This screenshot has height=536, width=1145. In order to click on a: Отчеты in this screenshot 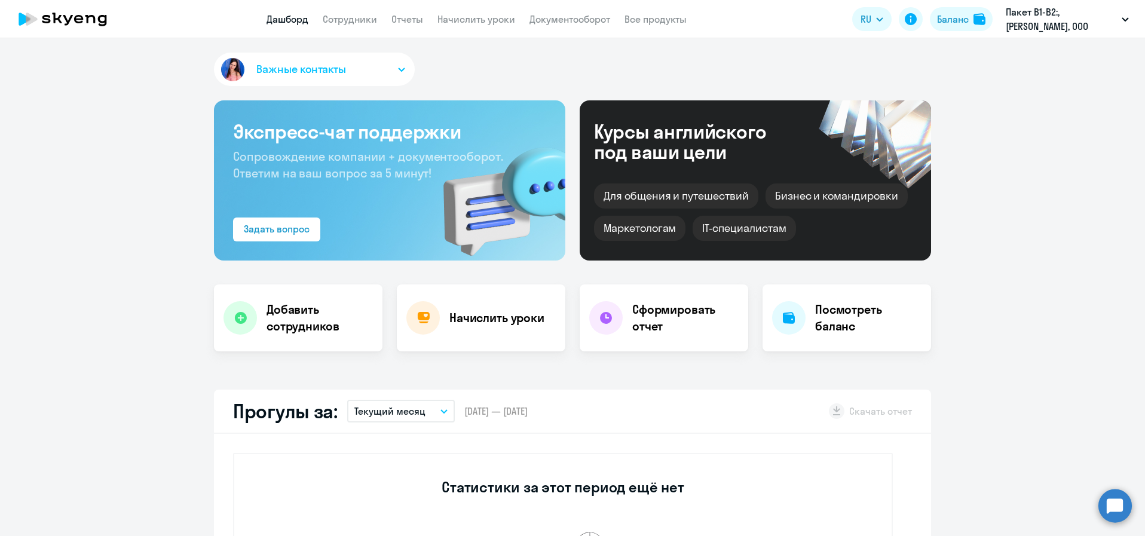, I will do `click(407, 19)`.